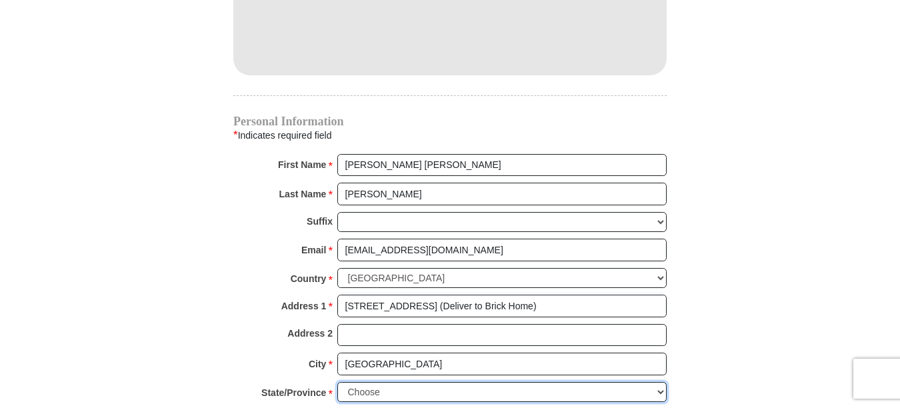  Describe the element at coordinates (309, 279) in the screenshot. I see `strong: Country` at that location.